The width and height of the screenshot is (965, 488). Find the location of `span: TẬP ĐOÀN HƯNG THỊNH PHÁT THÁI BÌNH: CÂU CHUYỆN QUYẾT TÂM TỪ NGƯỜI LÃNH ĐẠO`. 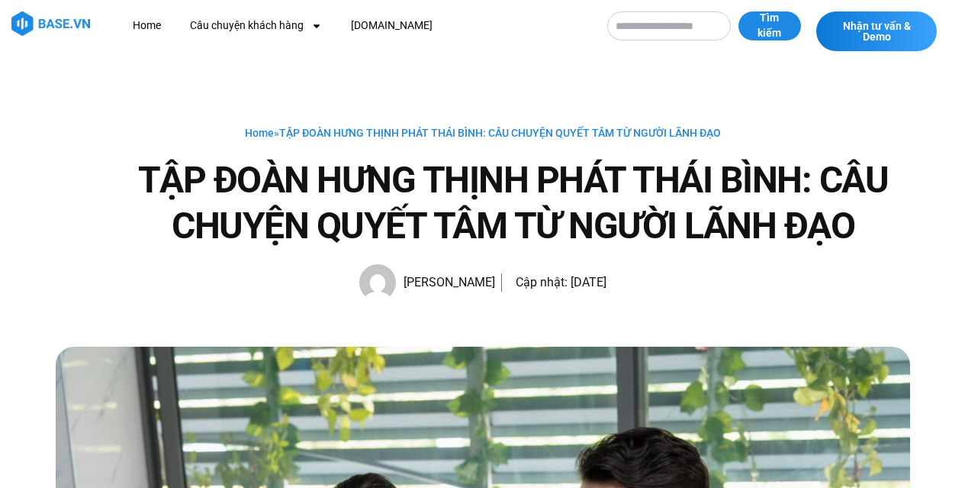

span: TẬP ĐOÀN HƯNG THỊNH PHÁT THÁI BÌNH: CÂU CHUYỆN QUYẾT TÂM TỪ NGƯỜI LÃNH ĐẠO is located at coordinates (500, 133).